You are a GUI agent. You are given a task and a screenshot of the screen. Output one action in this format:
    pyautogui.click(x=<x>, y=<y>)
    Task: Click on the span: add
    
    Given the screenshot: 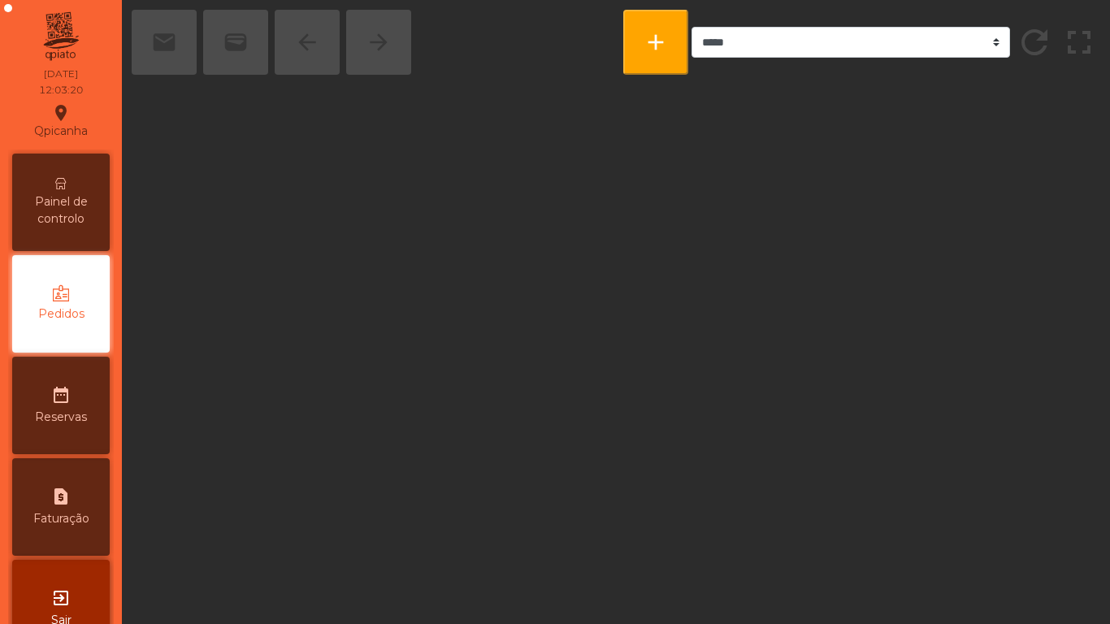 What is the action you would take?
    pyautogui.click(x=656, y=42)
    